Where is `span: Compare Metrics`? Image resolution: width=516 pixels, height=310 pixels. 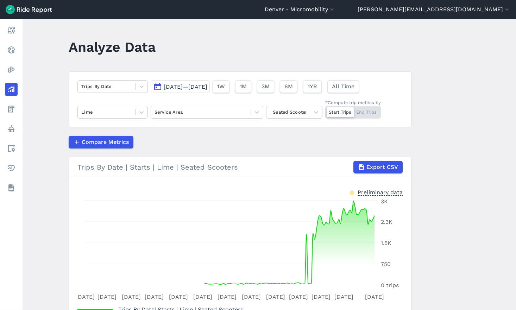
span: Compare Metrics is located at coordinates (105, 142).